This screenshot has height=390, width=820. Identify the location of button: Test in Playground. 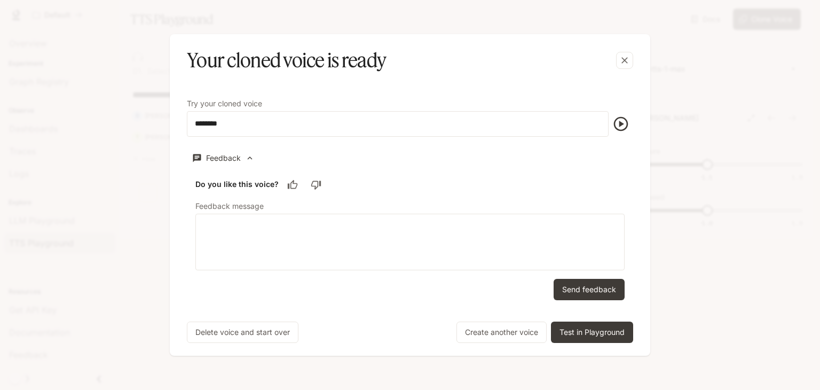
(592, 332).